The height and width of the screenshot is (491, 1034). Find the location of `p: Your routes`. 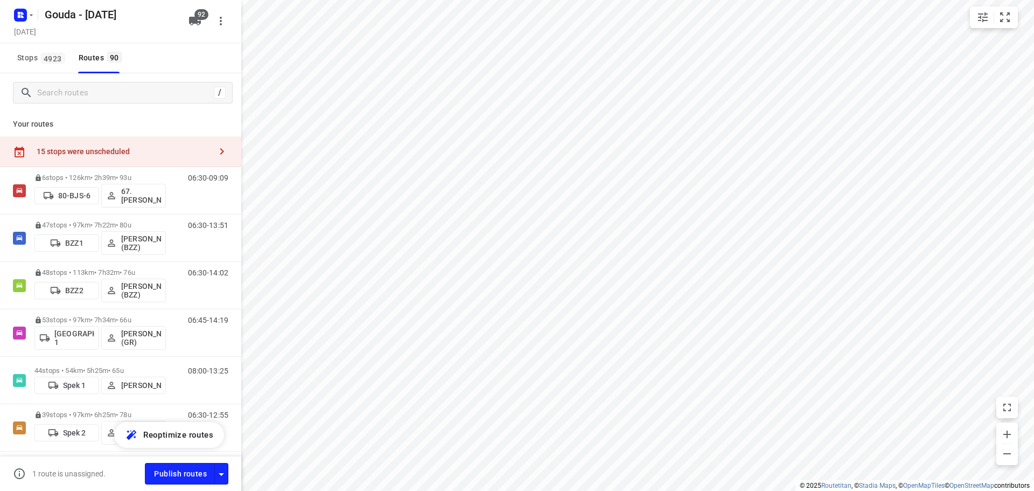

p: Your routes is located at coordinates (121, 124).